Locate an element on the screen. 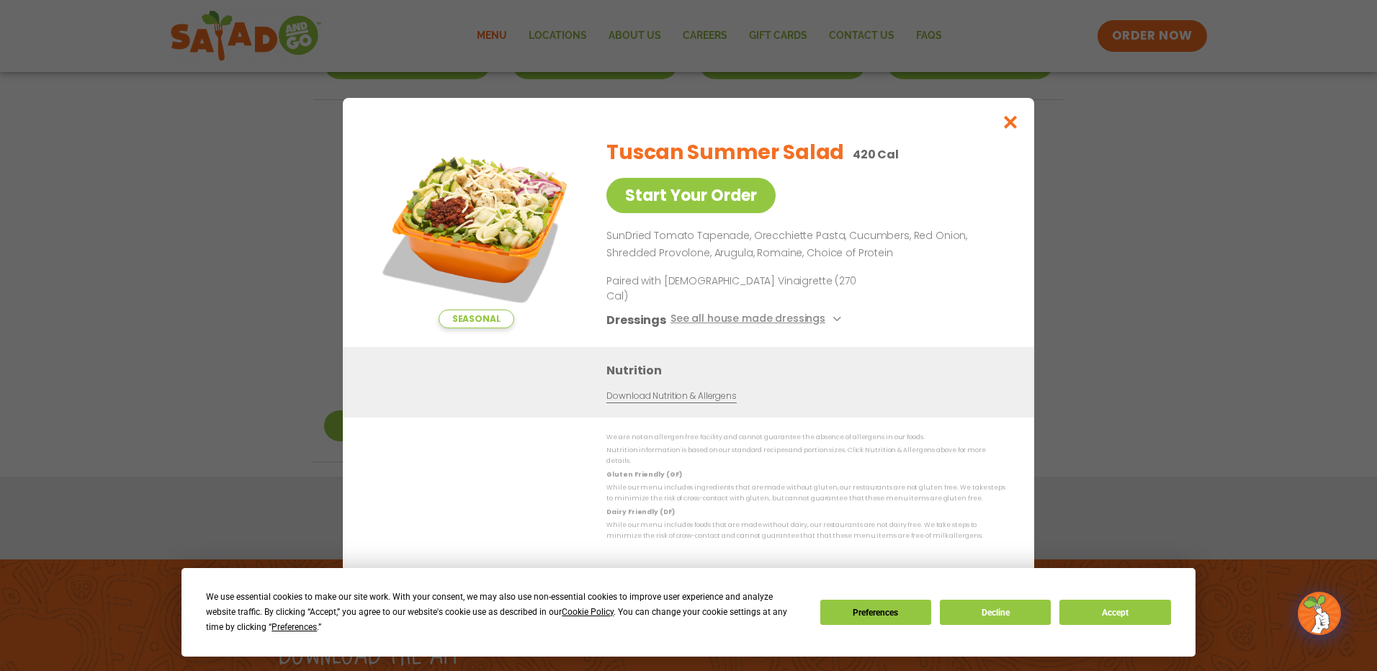 The height and width of the screenshot is (671, 1377). a: Download Nutrition & Allergens is located at coordinates (671, 396).